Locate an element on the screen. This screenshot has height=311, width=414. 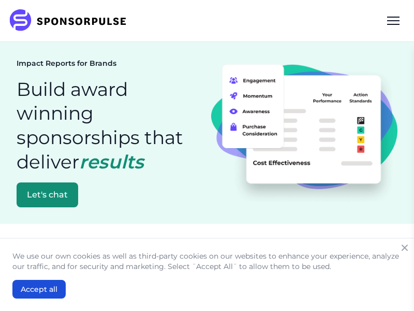
span: results is located at coordinates (111, 162).